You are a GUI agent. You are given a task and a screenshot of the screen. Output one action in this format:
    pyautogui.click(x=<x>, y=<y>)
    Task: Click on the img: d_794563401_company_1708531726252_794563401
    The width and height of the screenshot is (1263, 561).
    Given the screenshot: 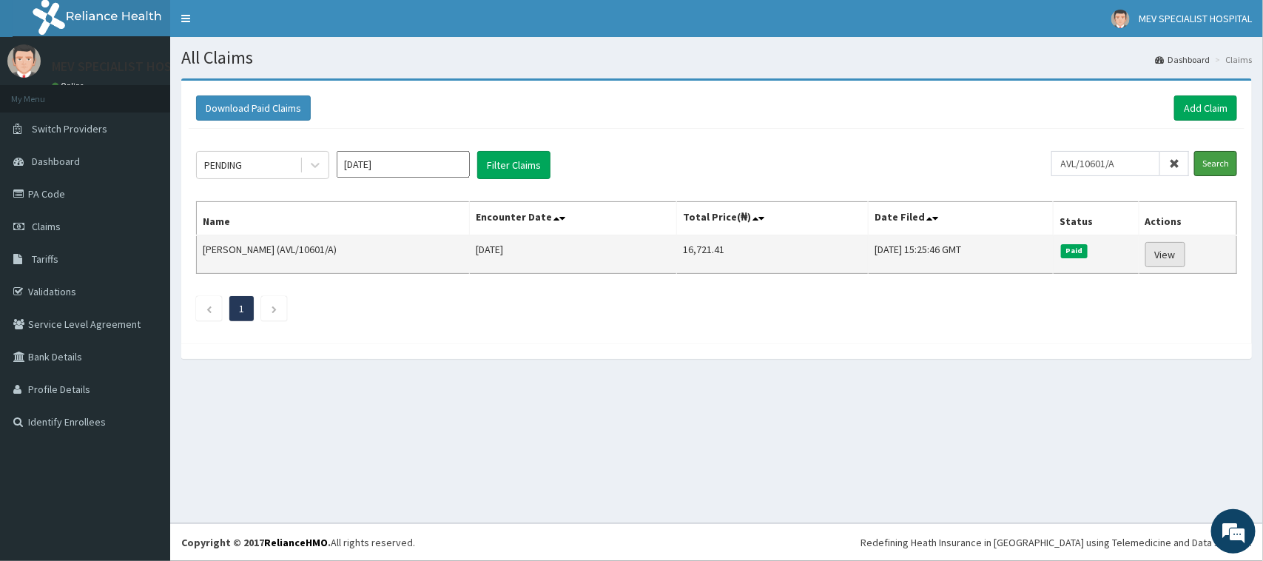 What is the action you would take?
    pyautogui.click(x=44, y=93)
    